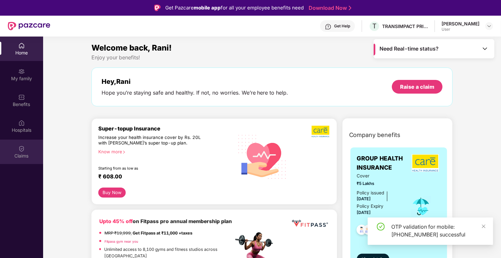  Describe the element at coordinates (112, 193) in the screenshot. I see `button: Buy Now` at that location.